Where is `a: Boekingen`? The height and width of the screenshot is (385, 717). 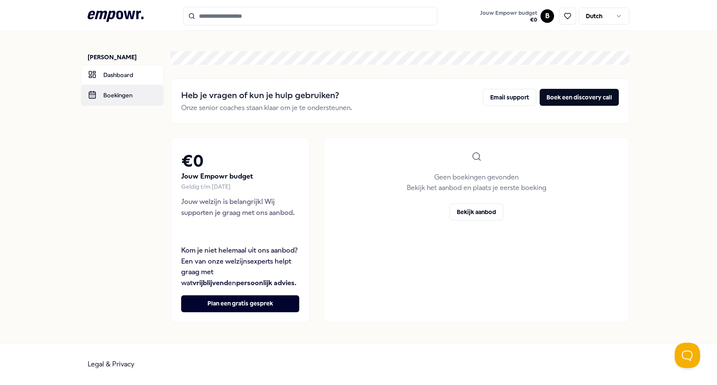
a: Boekingen is located at coordinates (122, 95).